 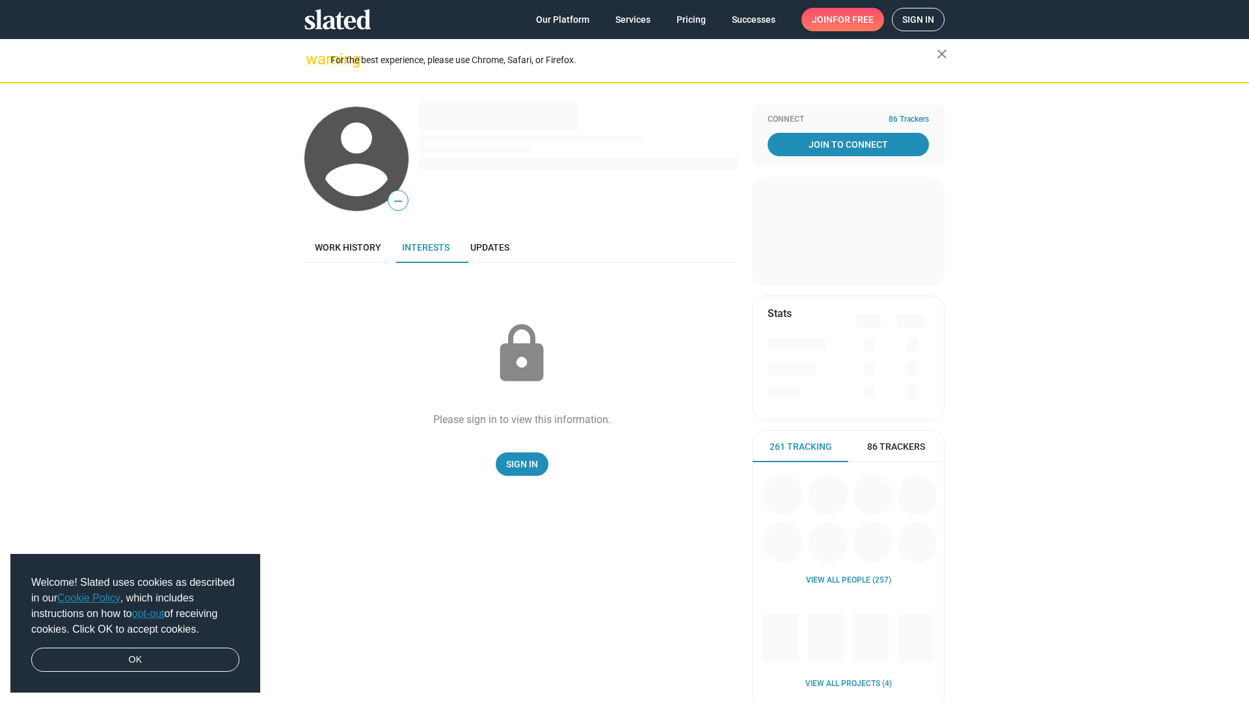 I want to click on span: Updates, so click(x=490, y=247).